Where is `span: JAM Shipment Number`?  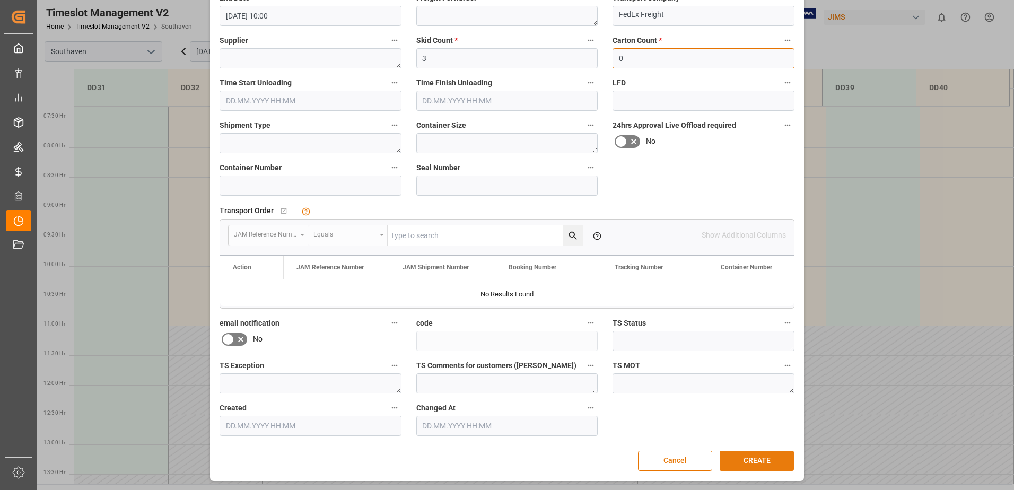 span: JAM Shipment Number is located at coordinates (436, 267).